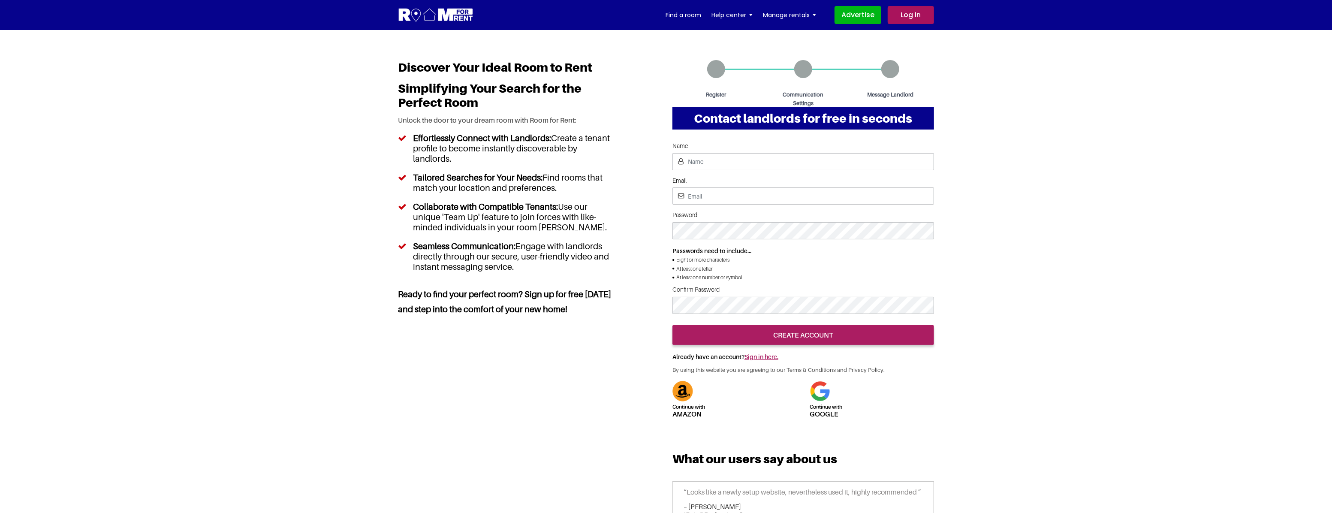 The image size is (1332, 513). I want to click on p: Passwords need to include..., so click(803, 251).